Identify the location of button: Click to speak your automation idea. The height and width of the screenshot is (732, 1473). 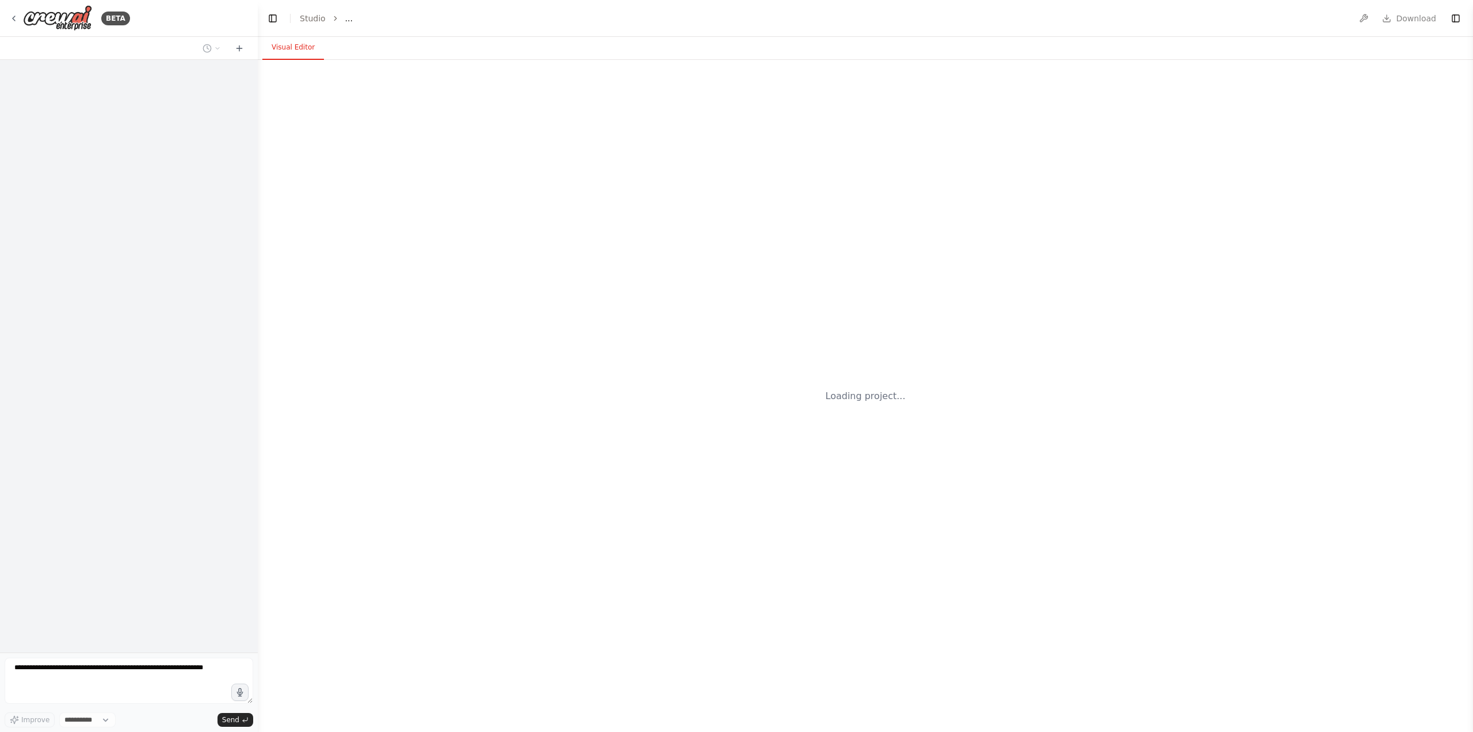
(240, 692).